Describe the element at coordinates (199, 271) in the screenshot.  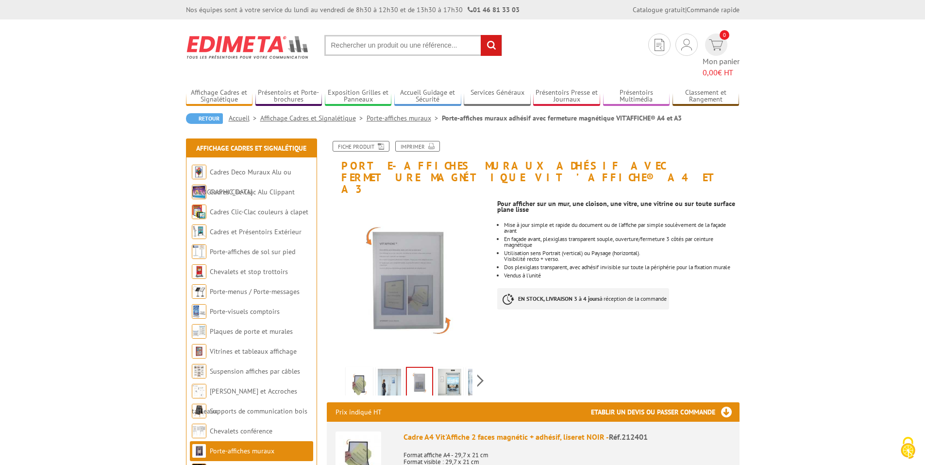
I see `img: Chevalets et stop trottoirs` at that location.